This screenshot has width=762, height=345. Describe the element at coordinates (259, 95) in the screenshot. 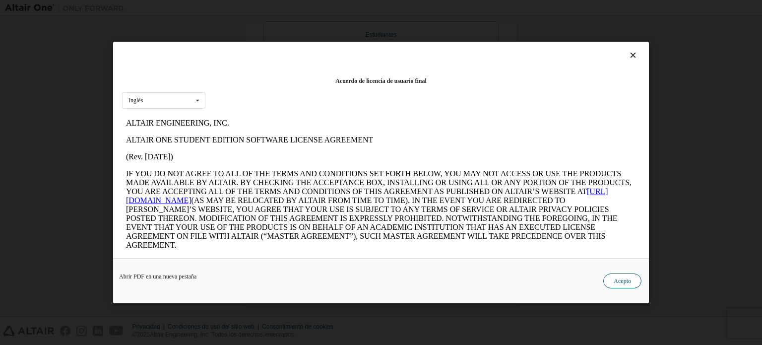

I see `p: IF YOU DO NOT AGREE TO ALL OF THE TERMS AND CONDITIONS SET FORTH BELOW, YOU MAY NOT ACCESS OR USE...` at that location.